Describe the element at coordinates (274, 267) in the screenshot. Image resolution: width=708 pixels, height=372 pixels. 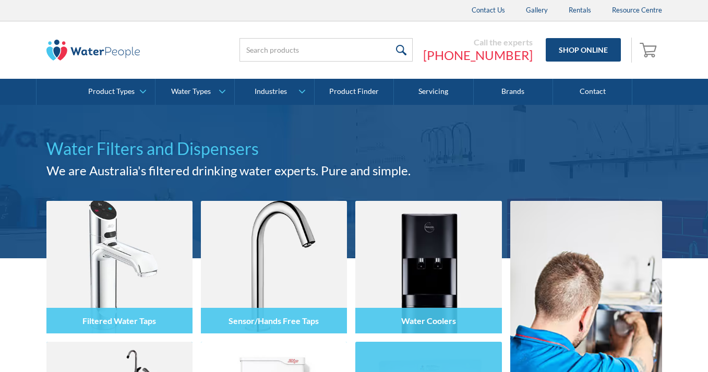
I see `a: Sensor/Hands Free Taps` at that location.